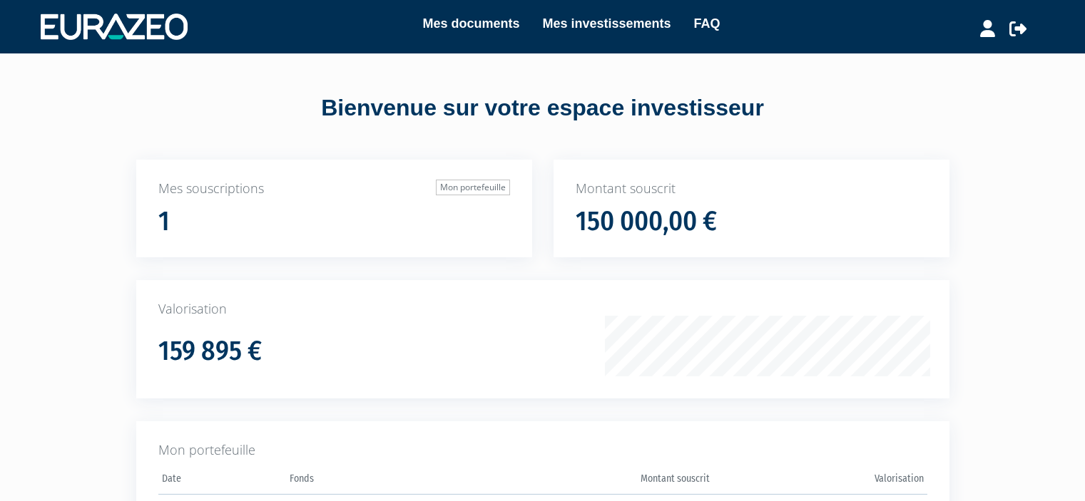  I want to click on a: Mes documents, so click(471, 24).